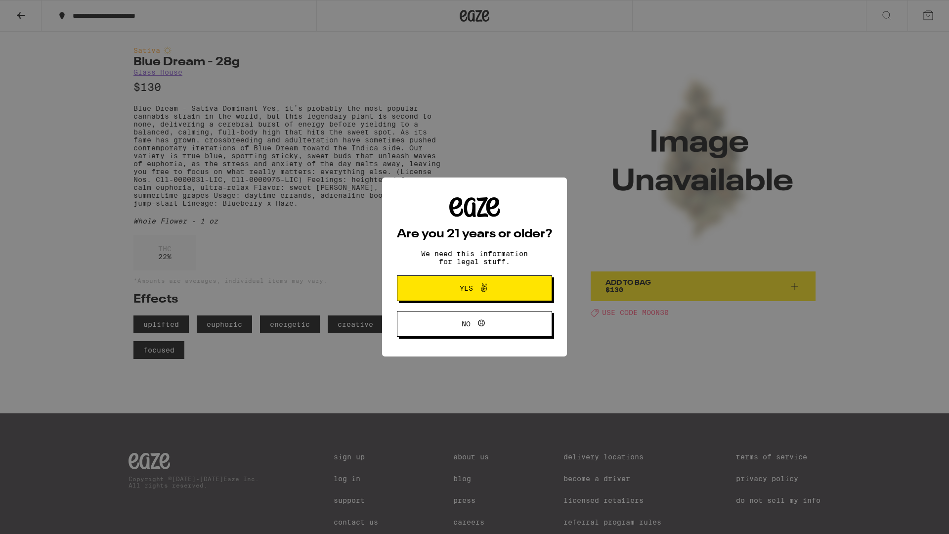  What do you see at coordinates (466, 288) in the screenshot?
I see `span: Yes` at bounding box center [466, 288].